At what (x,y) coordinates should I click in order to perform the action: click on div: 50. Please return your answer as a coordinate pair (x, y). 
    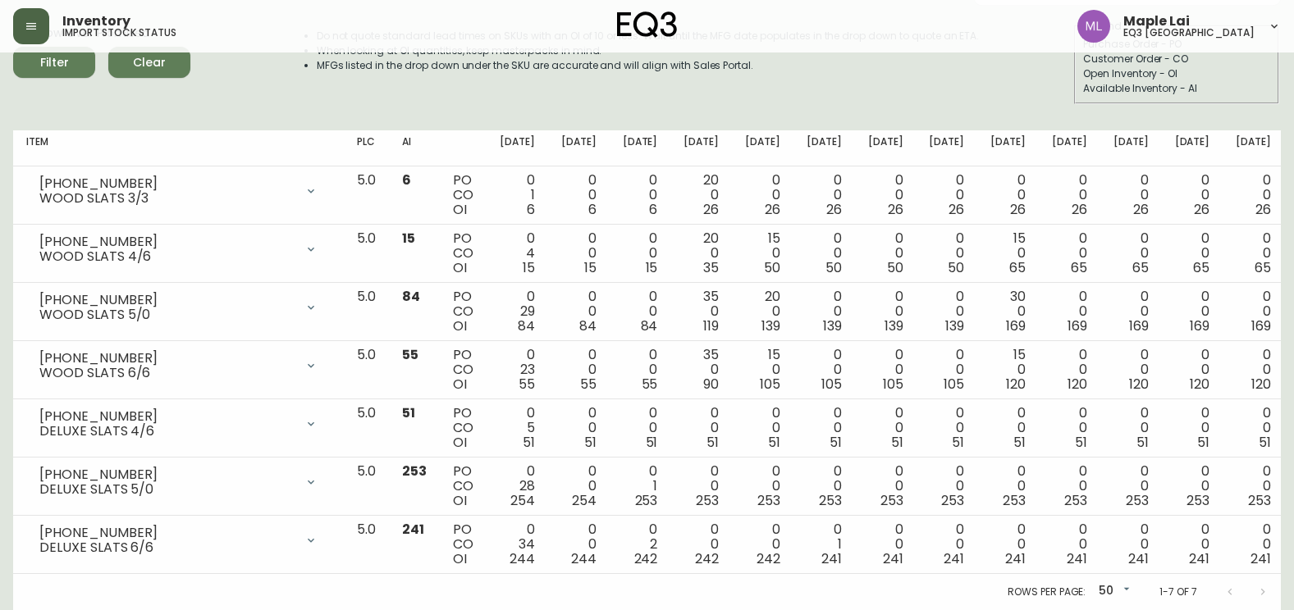
    Looking at the image, I should click on (1112, 591).